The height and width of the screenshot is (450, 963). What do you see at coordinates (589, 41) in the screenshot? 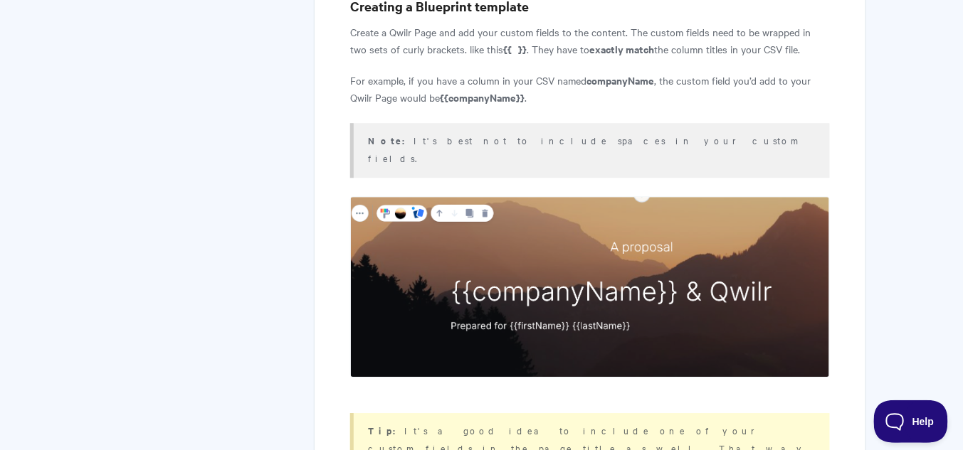
I see `p: Create a Qwilr Page and add your custom fields to the content. The custom fields need to be wrapp...` at bounding box center [589, 41].